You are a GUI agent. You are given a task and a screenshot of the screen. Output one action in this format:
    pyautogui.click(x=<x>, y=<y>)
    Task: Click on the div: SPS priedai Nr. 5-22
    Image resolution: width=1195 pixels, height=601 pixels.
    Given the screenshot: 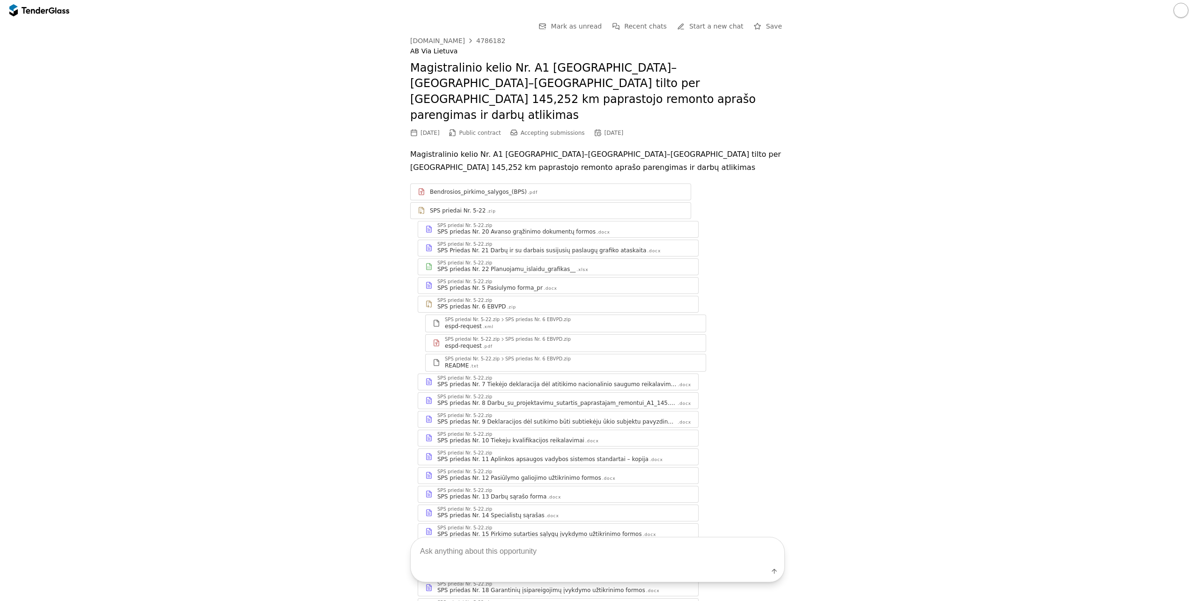 What is the action you would take?
    pyautogui.click(x=458, y=211)
    